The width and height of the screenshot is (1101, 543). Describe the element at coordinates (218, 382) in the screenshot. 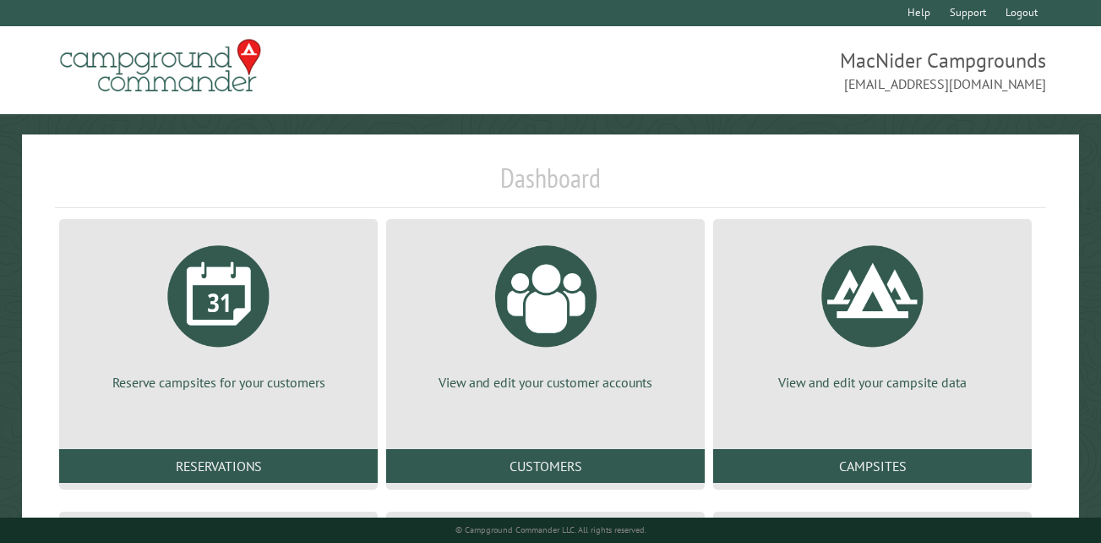

I see `p: Reserve campsites for your customers` at that location.